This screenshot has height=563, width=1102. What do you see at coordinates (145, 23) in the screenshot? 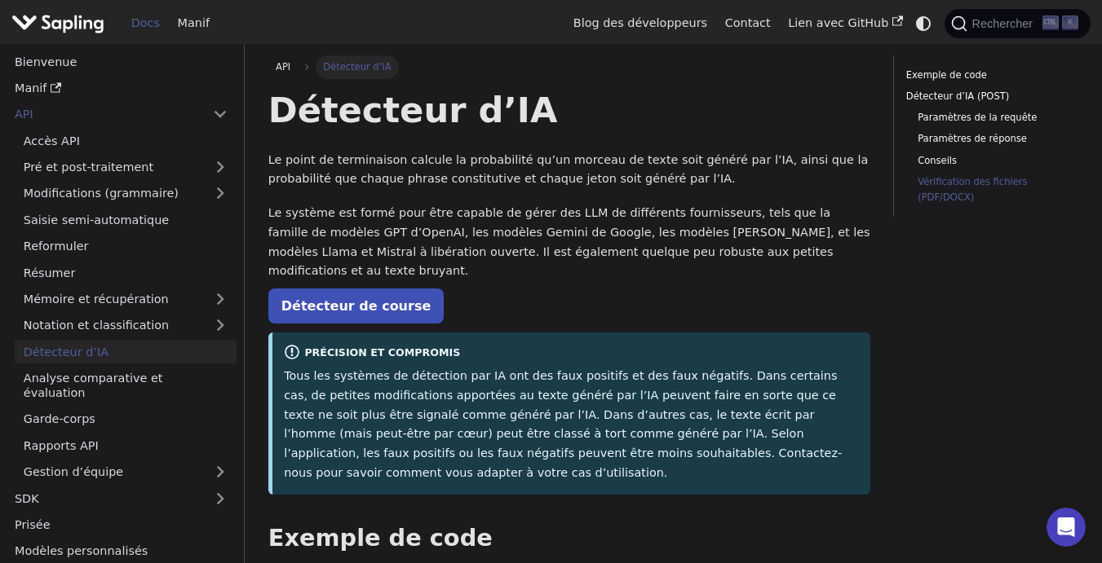
I see `a: Docs` at bounding box center [145, 23].